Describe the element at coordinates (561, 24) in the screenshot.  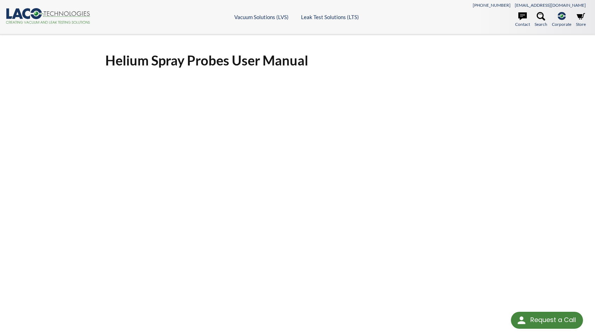
I see `span: Corporate` at that location.